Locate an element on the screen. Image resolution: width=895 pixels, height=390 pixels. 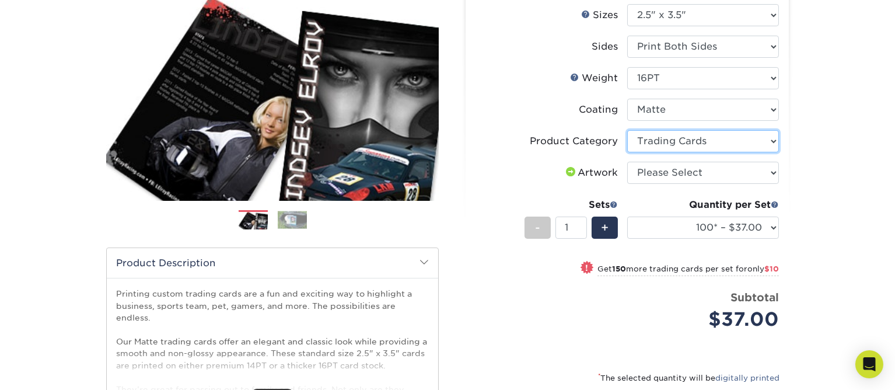
img: Trading Cards 01 is located at coordinates (253, 221).